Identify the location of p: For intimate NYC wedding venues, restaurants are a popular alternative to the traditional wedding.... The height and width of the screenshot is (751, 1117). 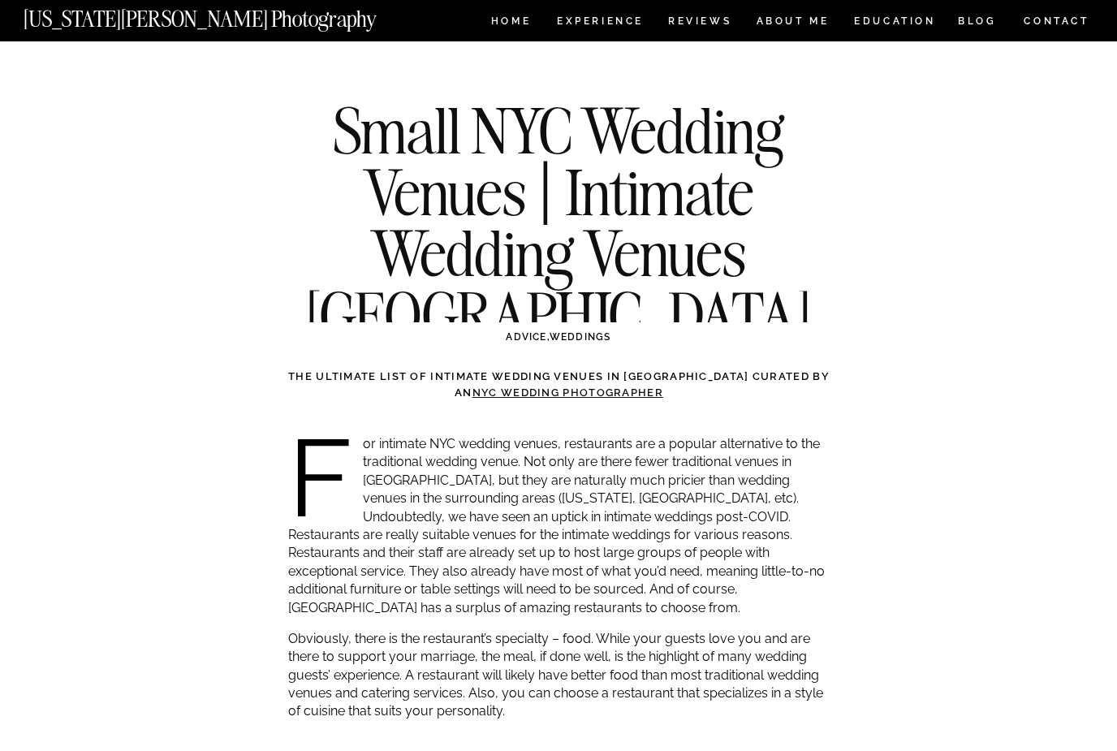
(559, 526).